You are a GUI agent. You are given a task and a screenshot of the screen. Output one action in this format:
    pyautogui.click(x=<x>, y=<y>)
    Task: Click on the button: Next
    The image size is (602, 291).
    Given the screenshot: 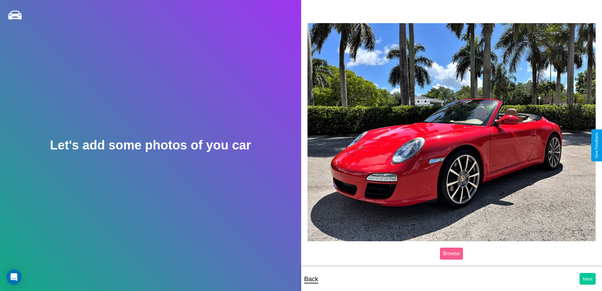 What is the action you would take?
    pyautogui.click(x=588, y=278)
    